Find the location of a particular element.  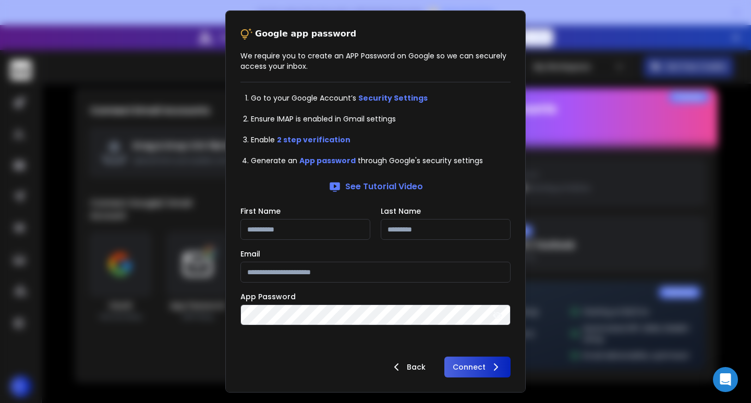

button: Connect is located at coordinates (477, 367).